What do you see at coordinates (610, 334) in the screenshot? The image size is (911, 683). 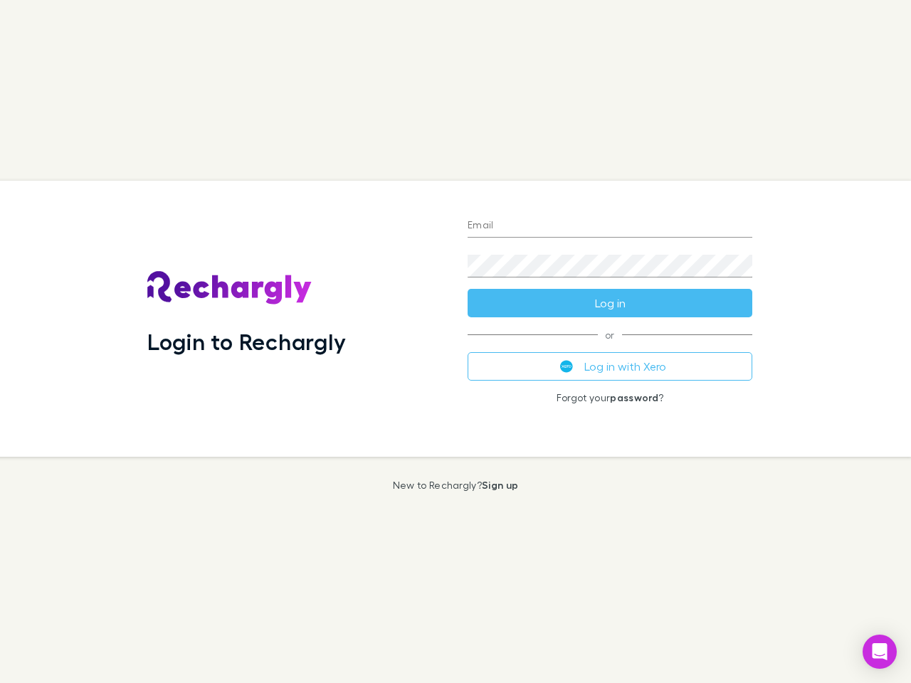 I see `span: or` at bounding box center [610, 334].